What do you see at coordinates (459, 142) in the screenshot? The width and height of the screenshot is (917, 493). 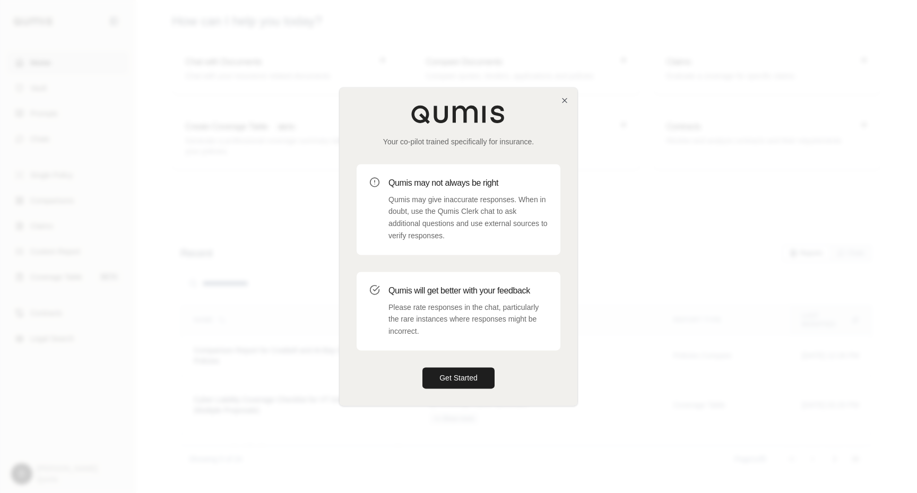 I see `p: Your co-pilot trained specifically for insurance.` at bounding box center [459, 142].